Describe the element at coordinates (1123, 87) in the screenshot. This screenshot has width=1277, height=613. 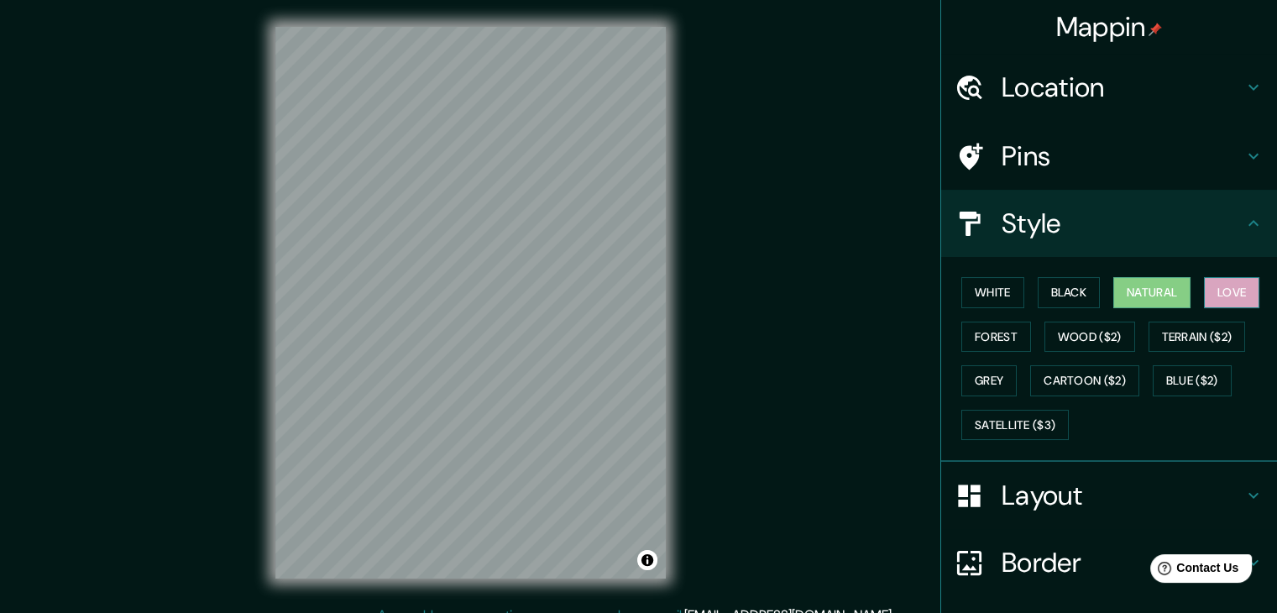
I see `h4: Location` at that location.